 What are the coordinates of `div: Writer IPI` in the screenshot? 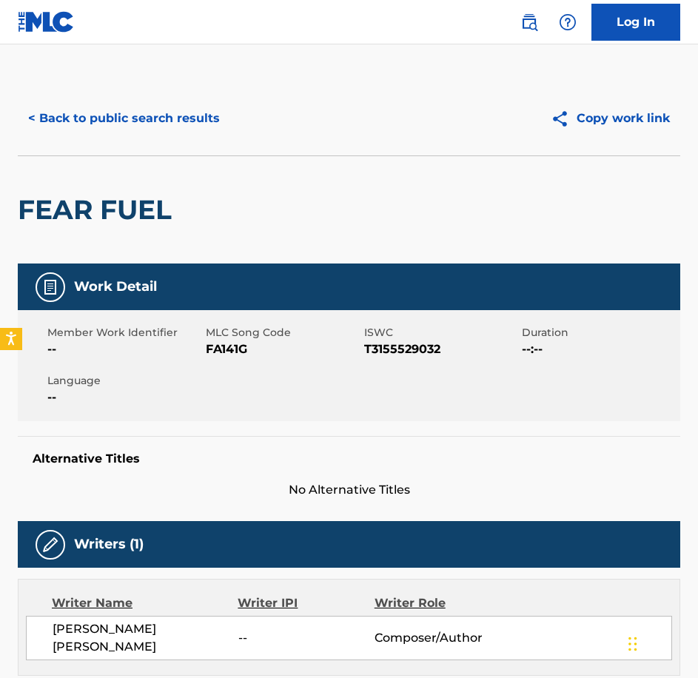 It's located at (306, 604).